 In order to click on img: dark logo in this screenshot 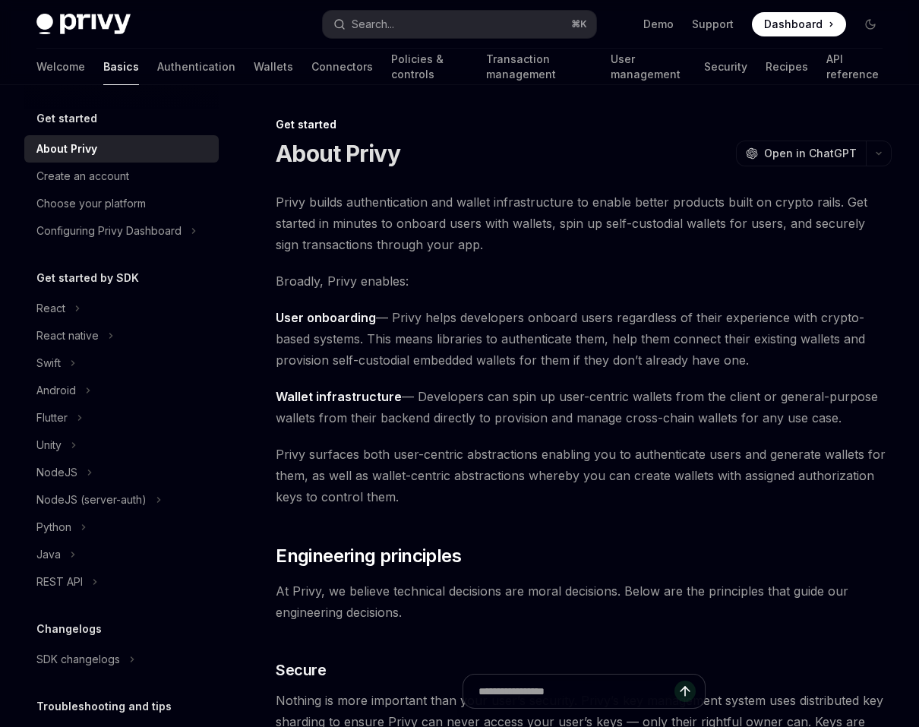, I will do `click(84, 24)`.